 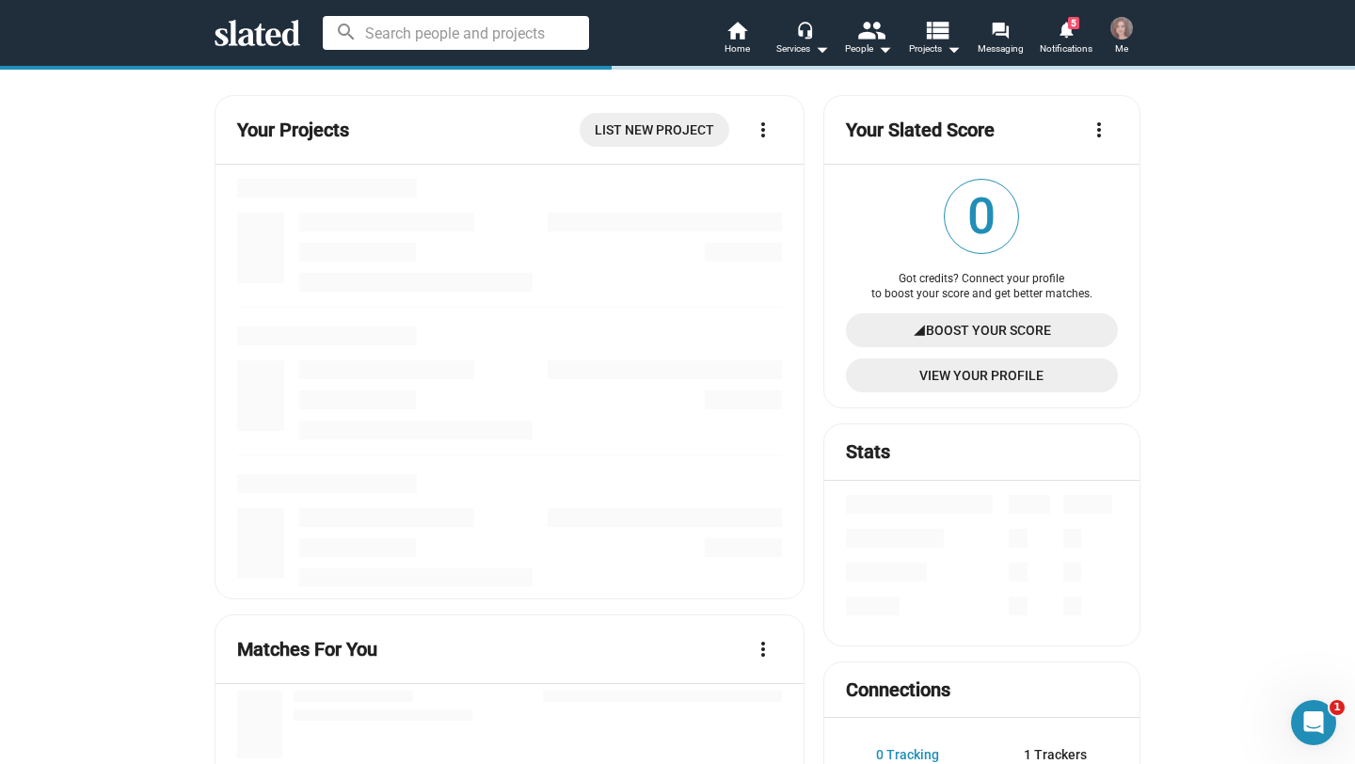 I want to click on mat-card-title: Your Slated Score, so click(x=920, y=130).